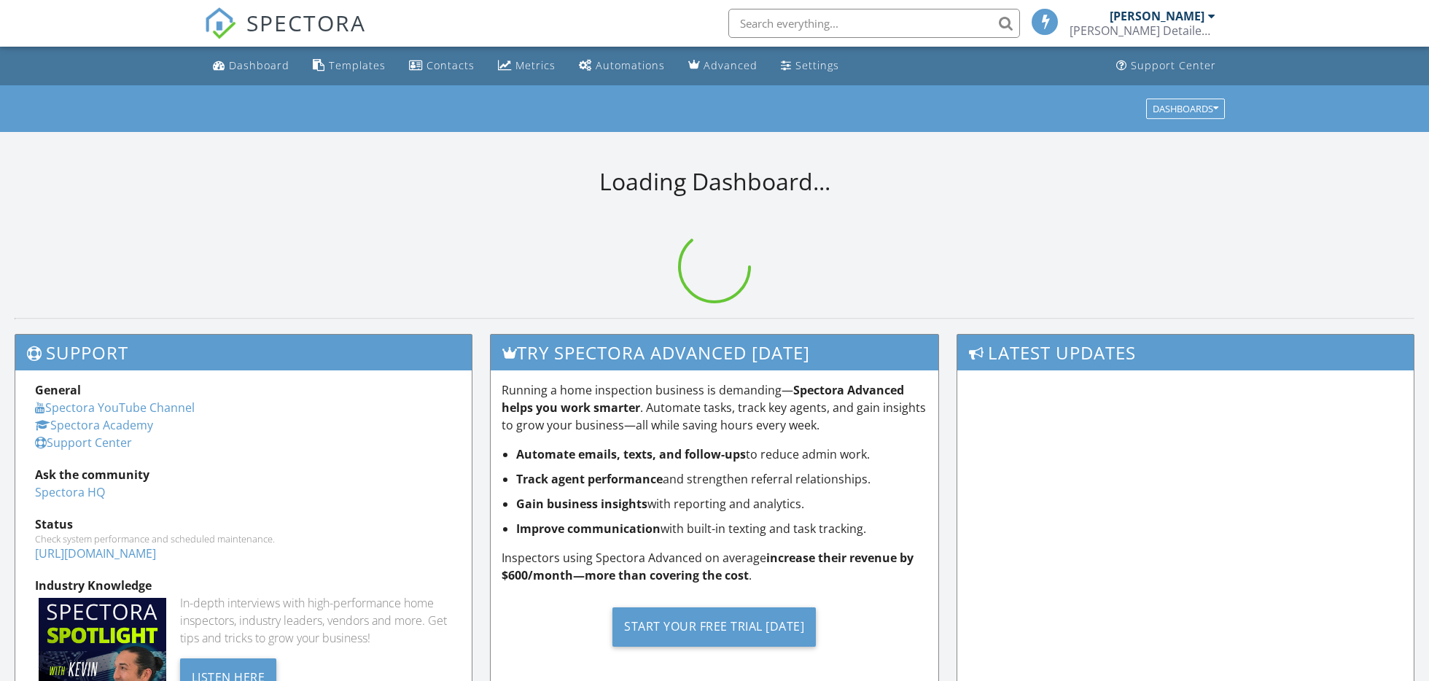 The width and height of the screenshot is (1429, 681). Describe the element at coordinates (94, 425) in the screenshot. I see `a: Spectora Academy` at that location.